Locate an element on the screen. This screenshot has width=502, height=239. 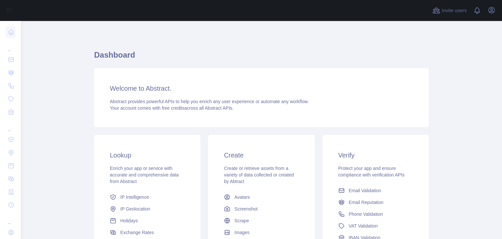
span: Avatars is located at coordinates (242, 197).